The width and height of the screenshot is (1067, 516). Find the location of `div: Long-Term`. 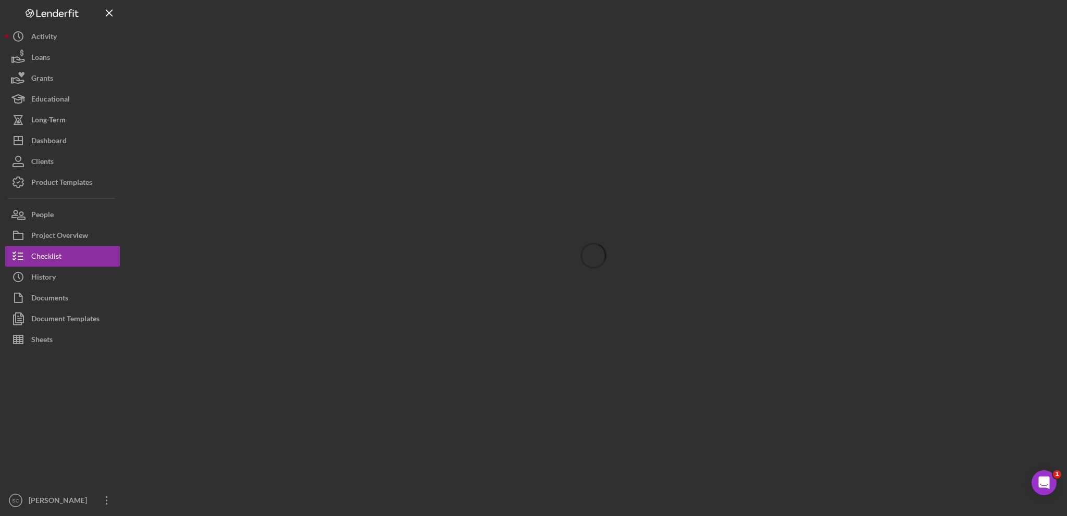

div: Long-Term is located at coordinates (48, 121).